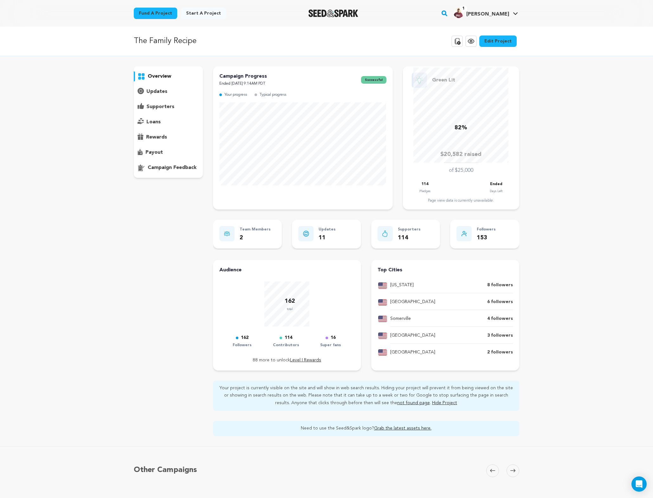  What do you see at coordinates (287, 270) in the screenshot?
I see `h4: Audience` at bounding box center [287, 270].